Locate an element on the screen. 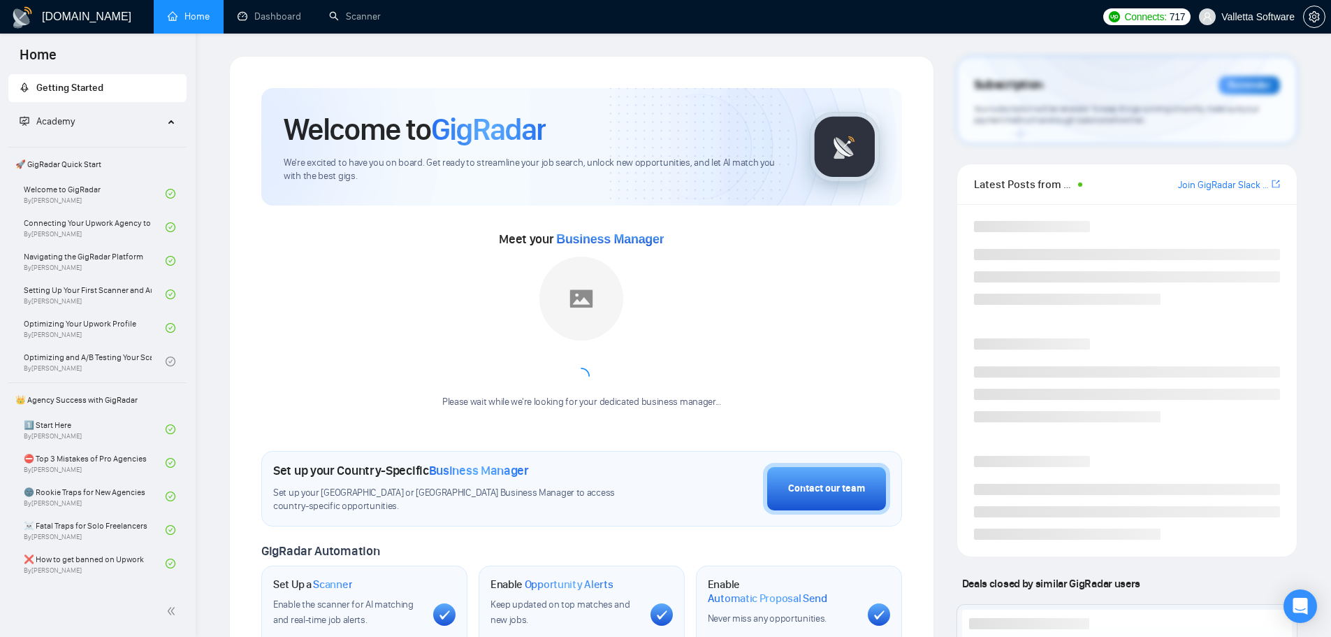  span: Your subscription will be renewed. To keep things running smoothly, make sure your payment method... is located at coordinates (1117, 115).